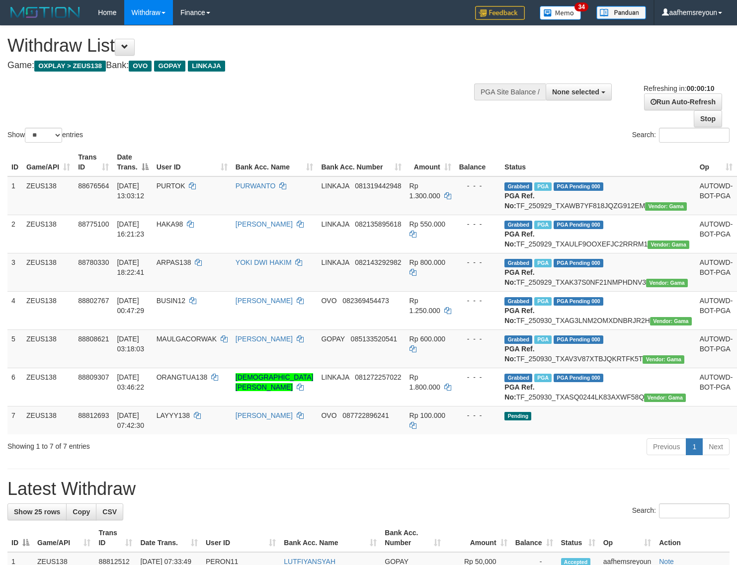  I want to click on td: 3, so click(15, 272).